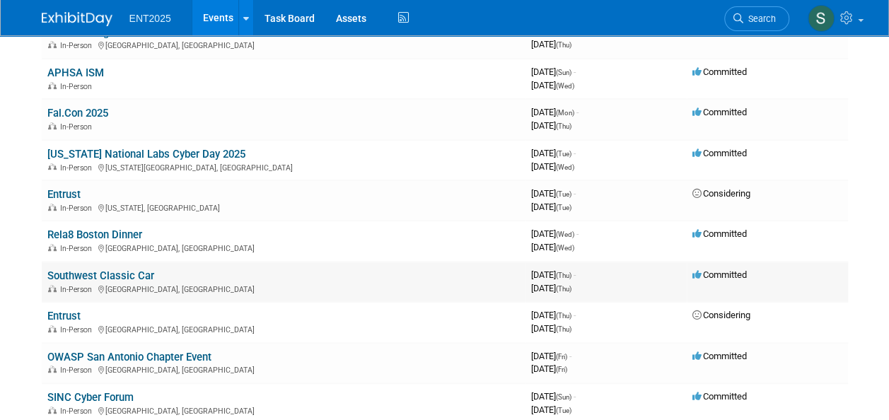 The height and width of the screenshot is (420, 889). I want to click on a: Rela8 Boston Dinner, so click(95, 235).